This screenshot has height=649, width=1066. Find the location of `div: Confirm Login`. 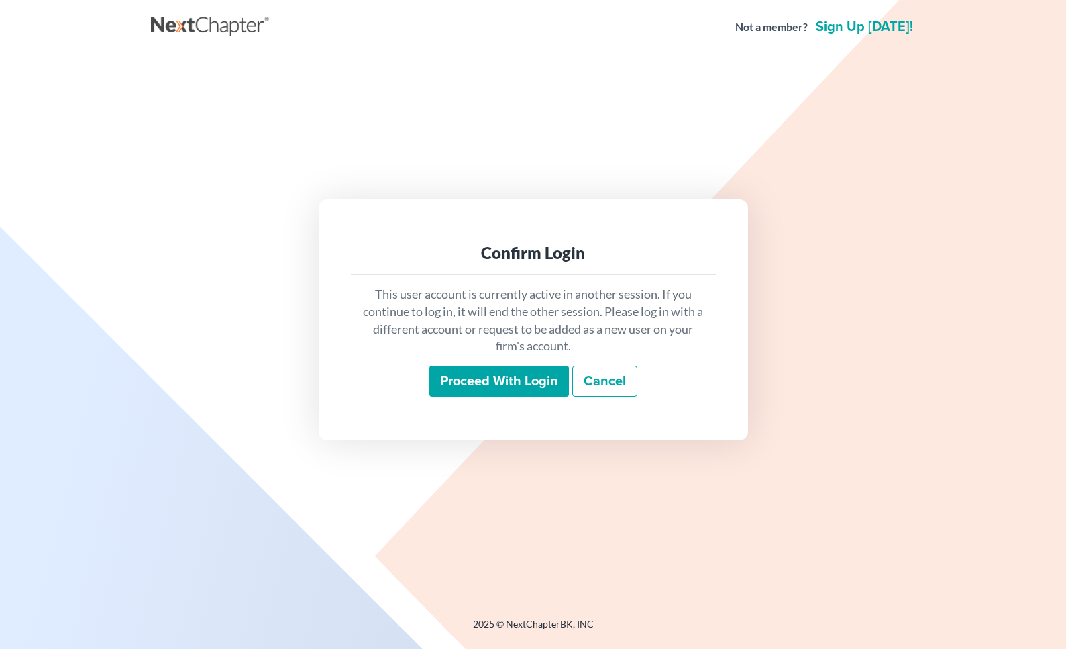

div: Confirm Login is located at coordinates (533, 253).